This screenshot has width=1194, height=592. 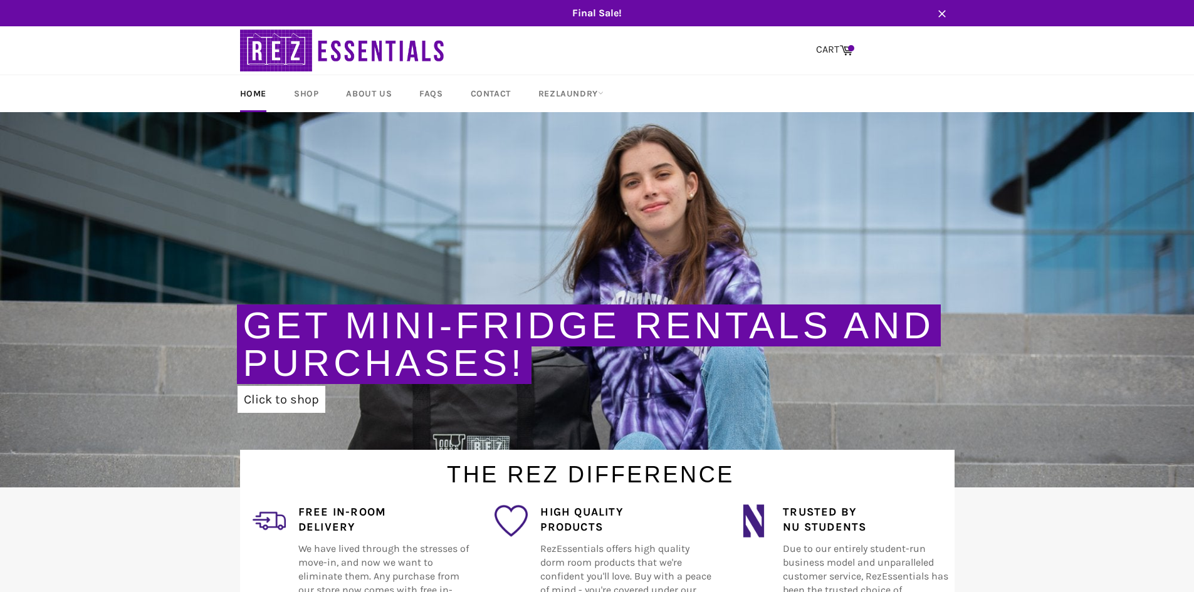 What do you see at coordinates (834, 50) in the screenshot?
I see `a: CART` at bounding box center [834, 50].